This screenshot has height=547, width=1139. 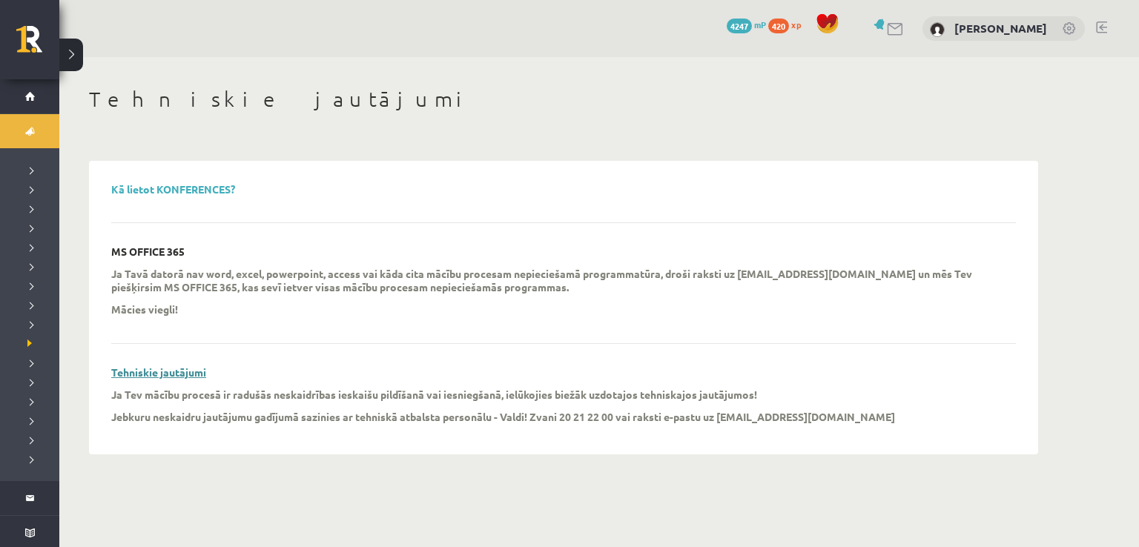 I want to click on a: 4247 mP, so click(x=746, y=24).